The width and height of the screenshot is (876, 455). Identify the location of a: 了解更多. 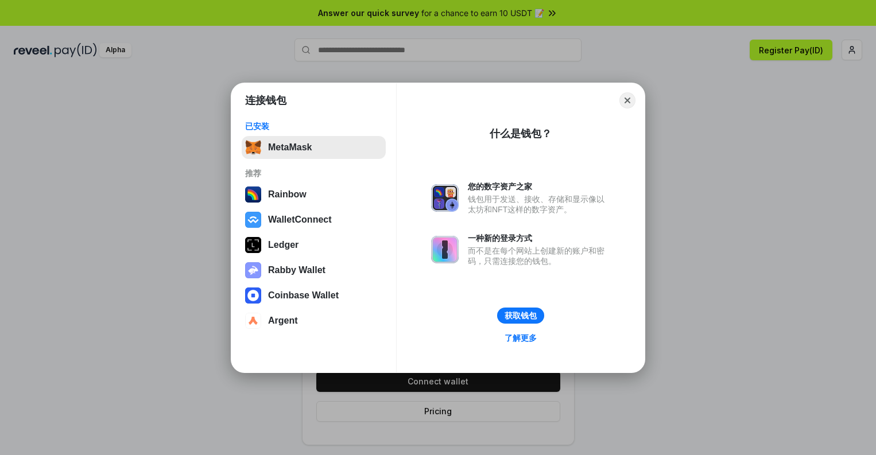
(521, 338).